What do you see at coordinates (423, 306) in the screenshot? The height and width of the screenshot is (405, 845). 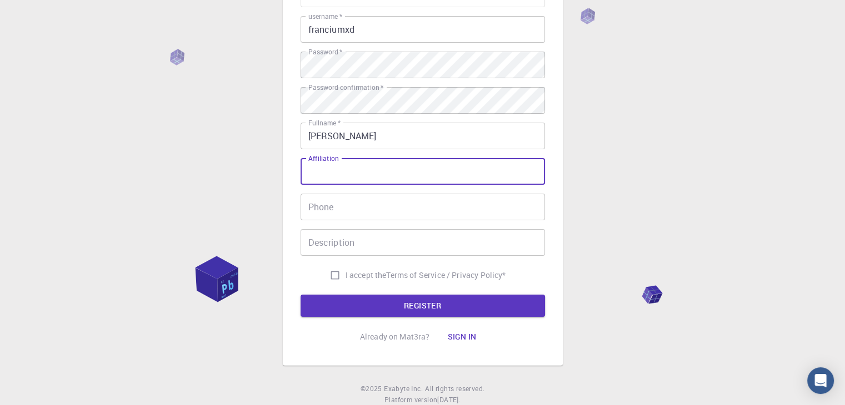 I see `button: REGISTER` at bounding box center [423, 306].